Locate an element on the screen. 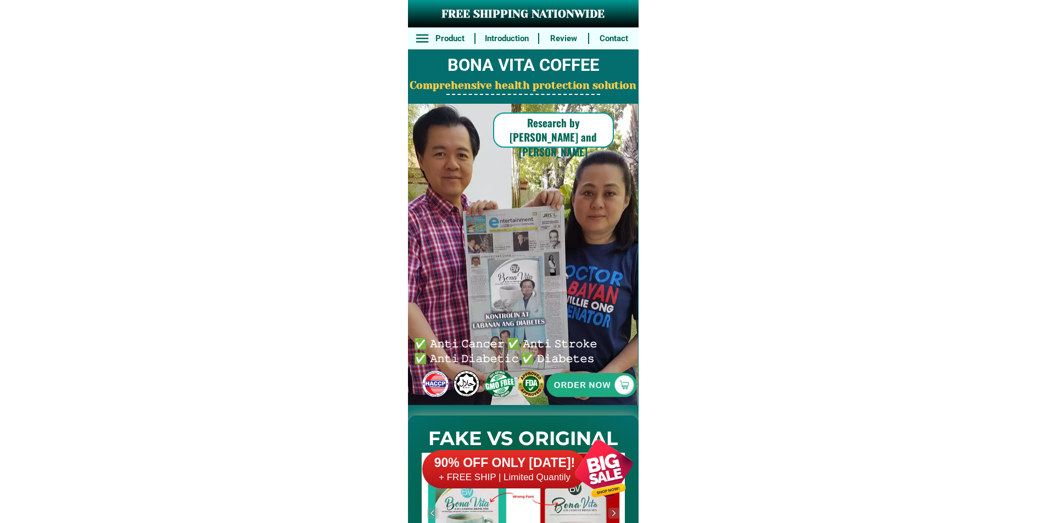 The height and width of the screenshot is (523, 1046). h6: ✅ 𝙰𝚗𝚝𝚒 𝙲𝚊𝚗𝚌𝚎𝚛 ✅ 𝙰𝚗𝚝𝚒 𝚂𝚝𝚛𝚘𝚔𝚎 ✅ 𝙰𝚗𝚝𝚒 𝙳𝚒𝚊𝚋𝚎𝚝𝚒𝚌 ✅ 𝙳𝚒𝚊𝚋𝚎𝚝𝚎𝚜 is located at coordinates (508, 350).